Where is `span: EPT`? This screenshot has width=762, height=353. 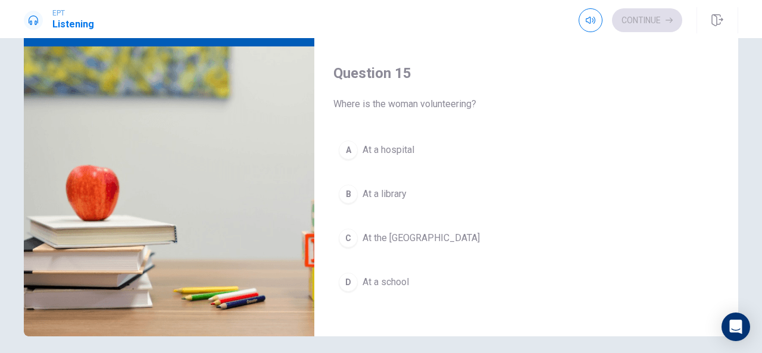
span: EPT is located at coordinates (73, 13).